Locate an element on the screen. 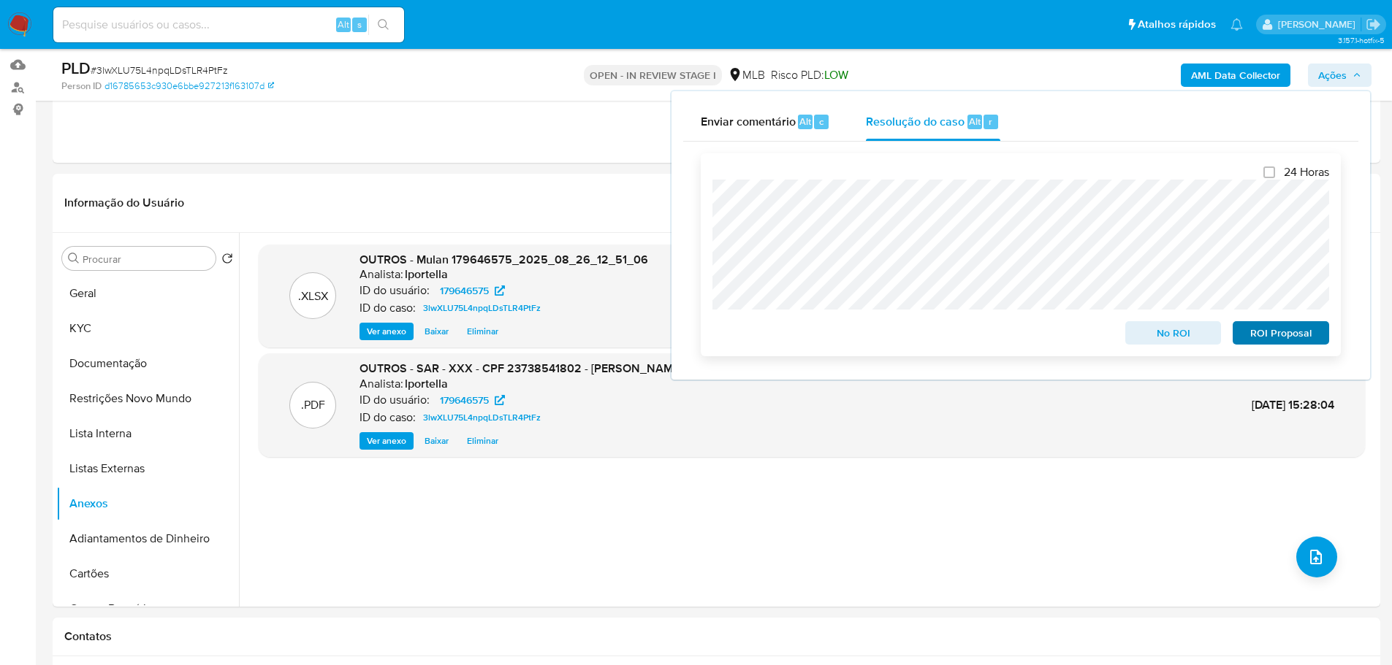 The width and height of the screenshot is (1392, 665). a: Notificações is located at coordinates (1236, 24).